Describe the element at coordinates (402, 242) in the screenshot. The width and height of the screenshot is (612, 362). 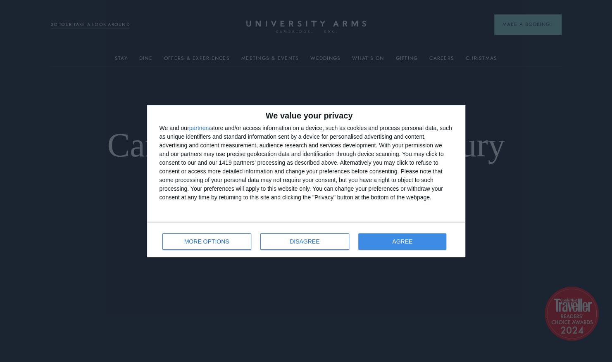
I see `span: AGREE` at that location.